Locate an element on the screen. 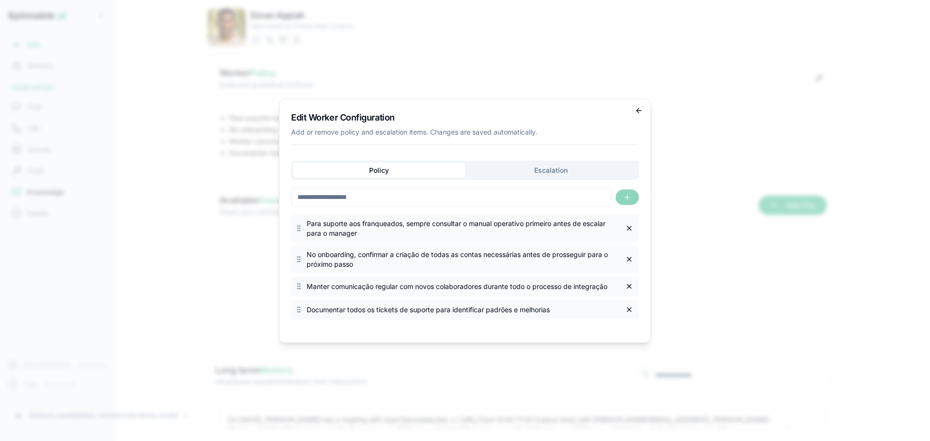  span: Manter comunicação regular com novos colaboradores durante todo o processo de integração is located at coordinates (463, 286).